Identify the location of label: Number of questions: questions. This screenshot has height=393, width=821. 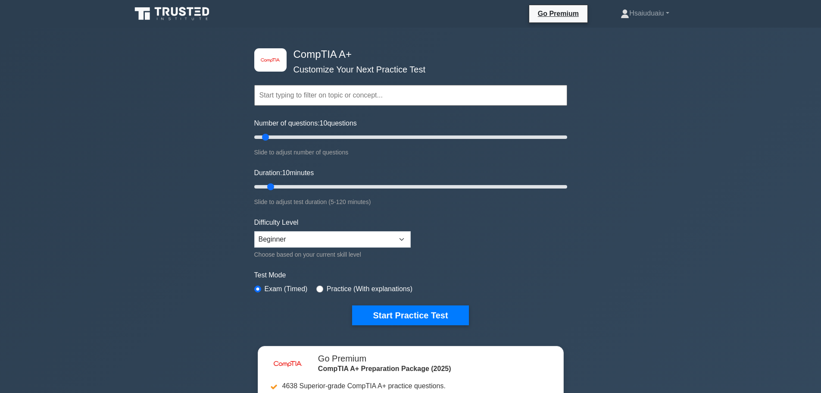
(306, 123).